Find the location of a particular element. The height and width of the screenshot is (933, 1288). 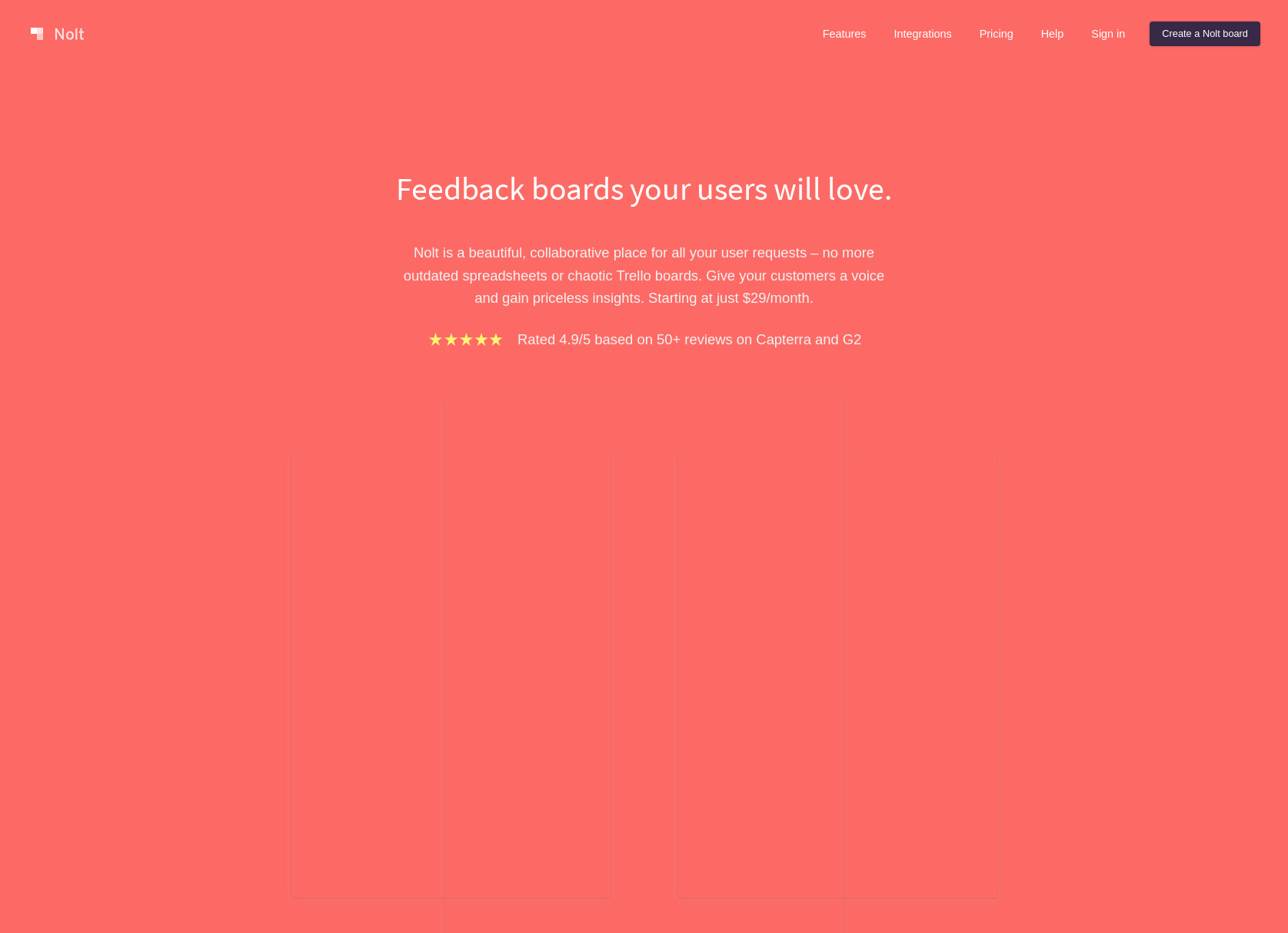

a: Pricing is located at coordinates (996, 34).